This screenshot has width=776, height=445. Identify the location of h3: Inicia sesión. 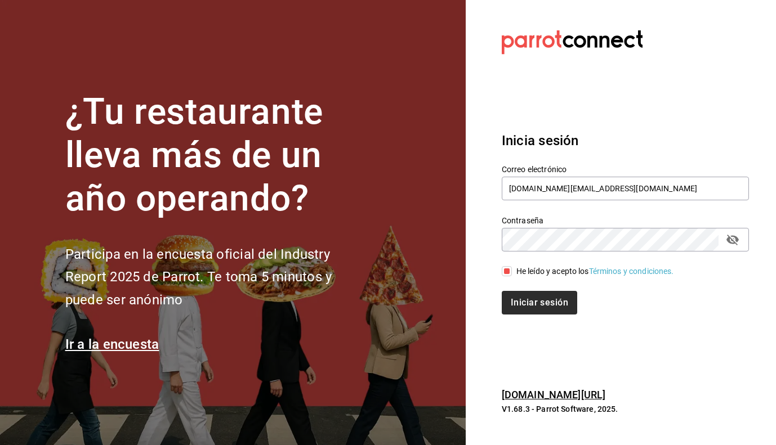
(625, 141).